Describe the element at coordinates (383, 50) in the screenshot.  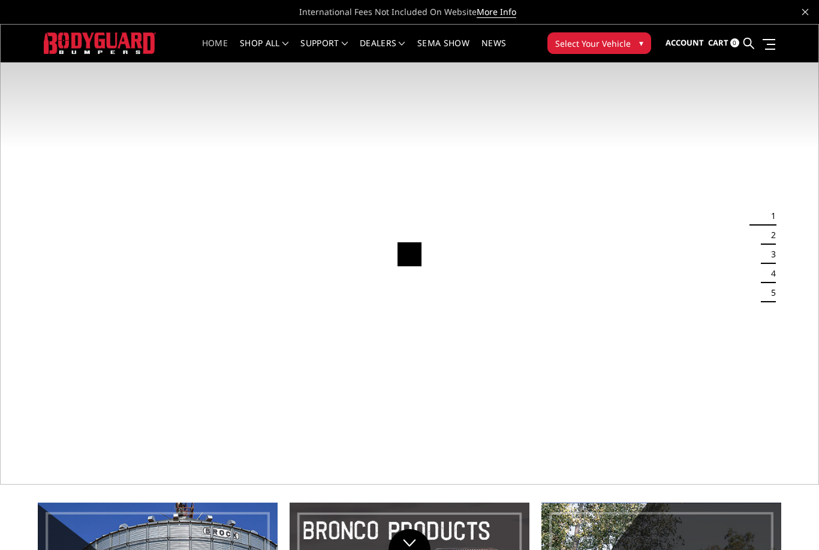
I see `a: Dealers` at that location.